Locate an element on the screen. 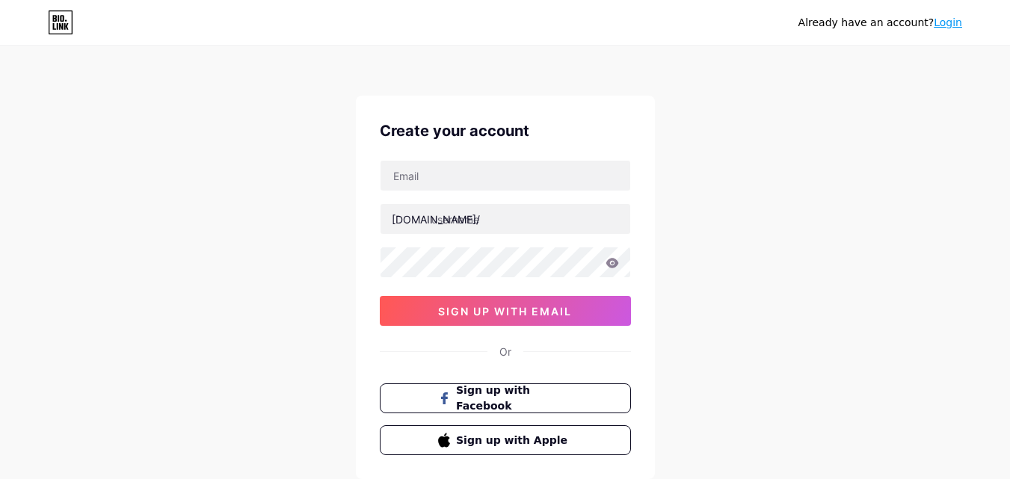 The height and width of the screenshot is (479, 1010). span: sign up with email is located at coordinates (505, 311).